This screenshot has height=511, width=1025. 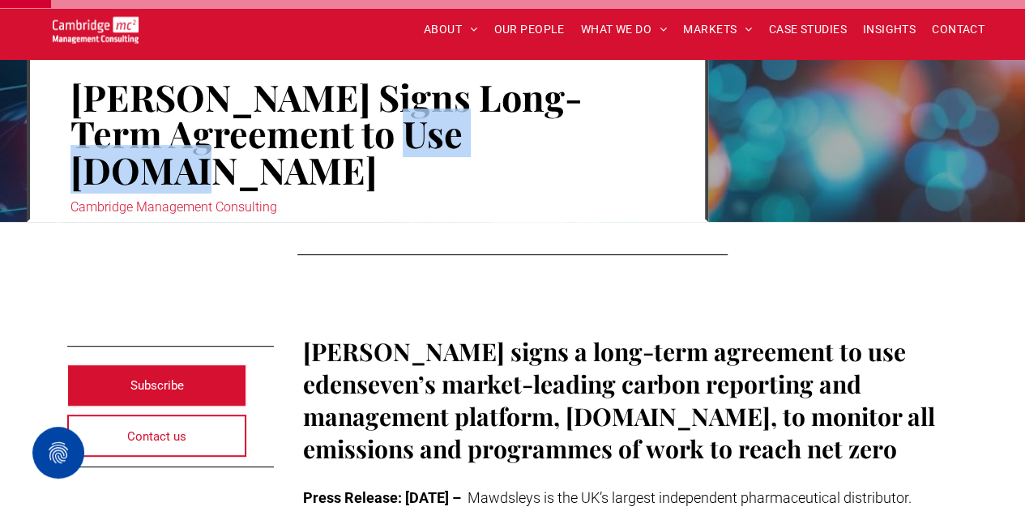 What do you see at coordinates (808, 29) in the screenshot?
I see `a: CASE STUDIES` at bounding box center [808, 29].